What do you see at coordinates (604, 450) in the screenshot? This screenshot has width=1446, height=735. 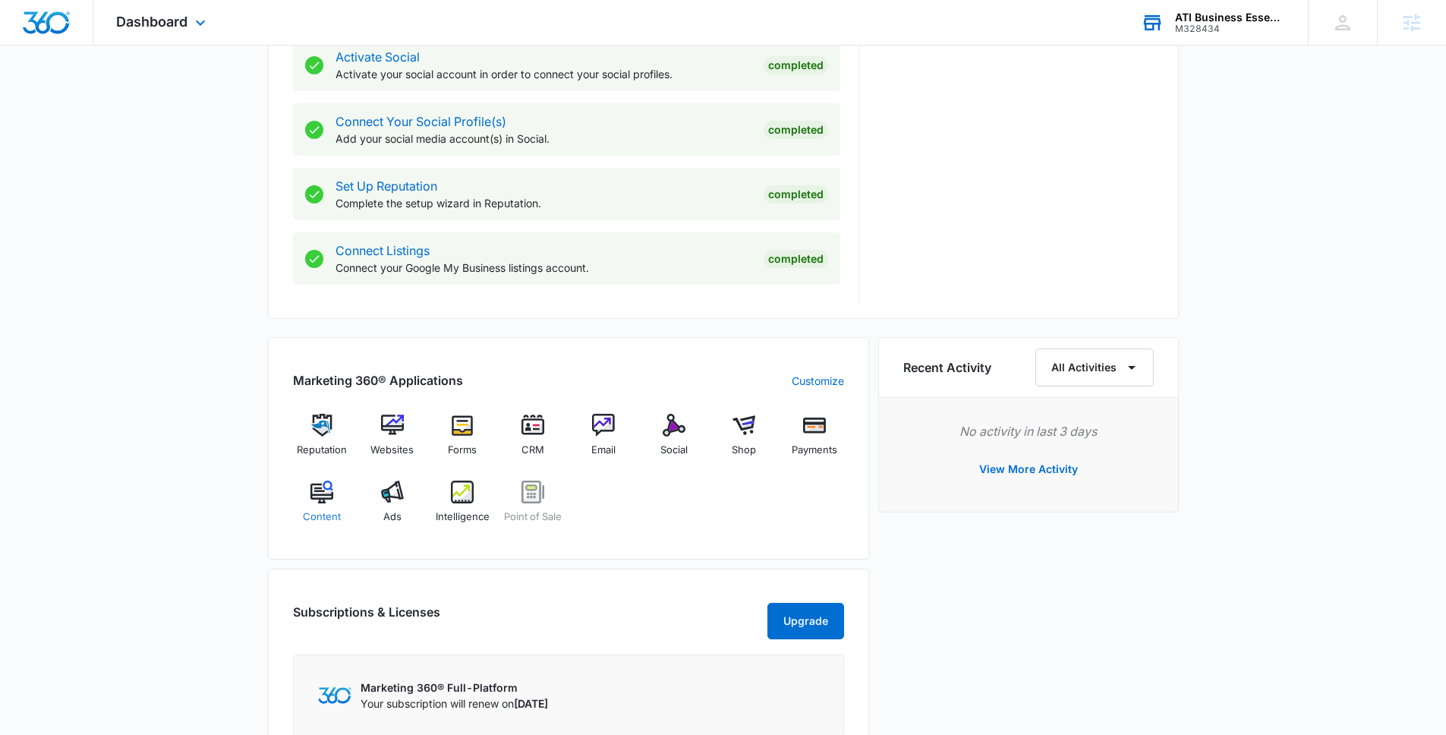 I see `span: Email` at bounding box center [604, 450].